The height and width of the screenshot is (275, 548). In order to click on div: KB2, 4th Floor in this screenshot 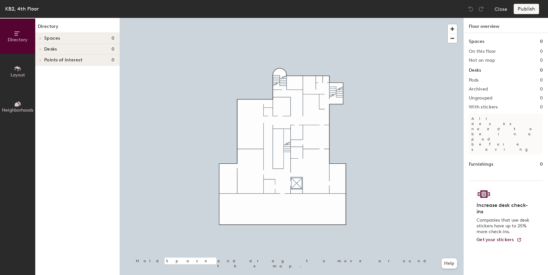, I will do `click(22, 9)`.